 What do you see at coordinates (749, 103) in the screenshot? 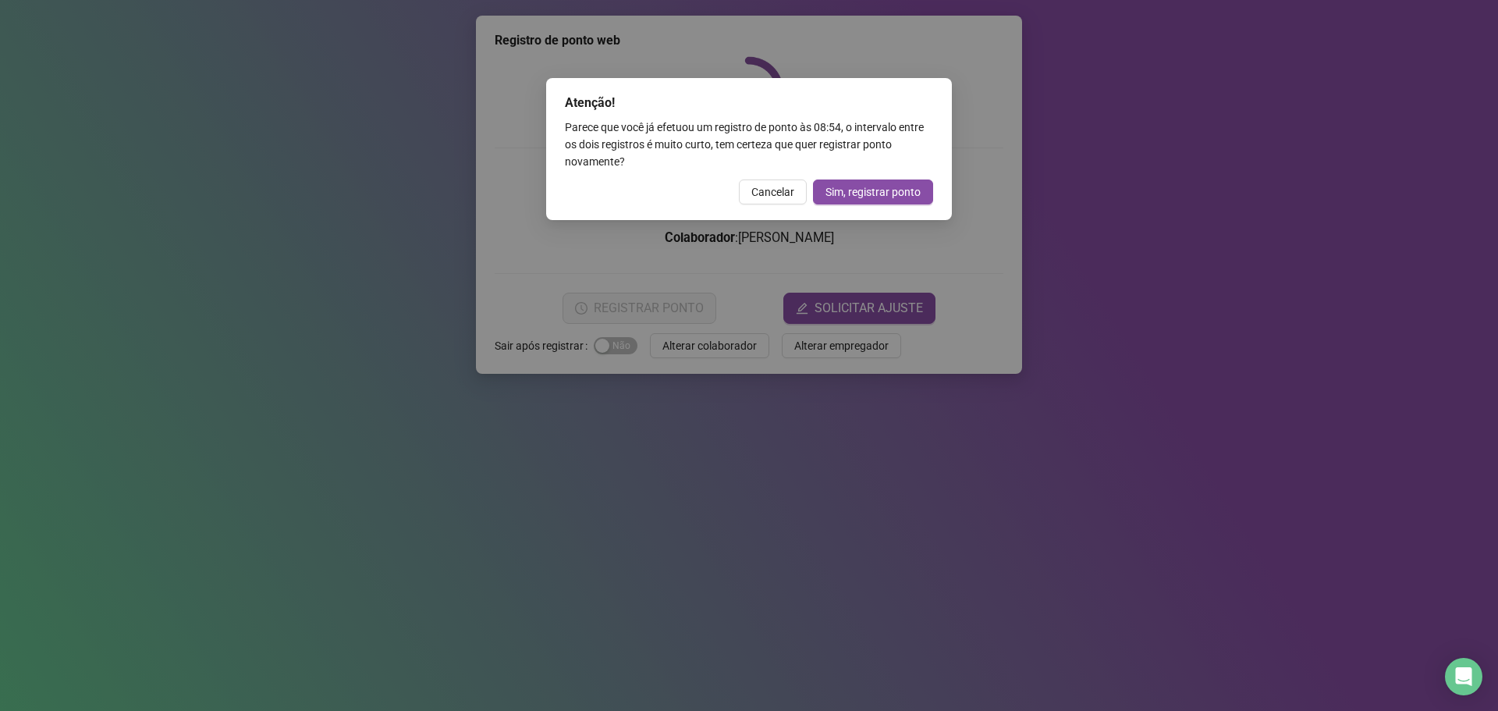
I see `div: Atenção!` at bounding box center [749, 103].